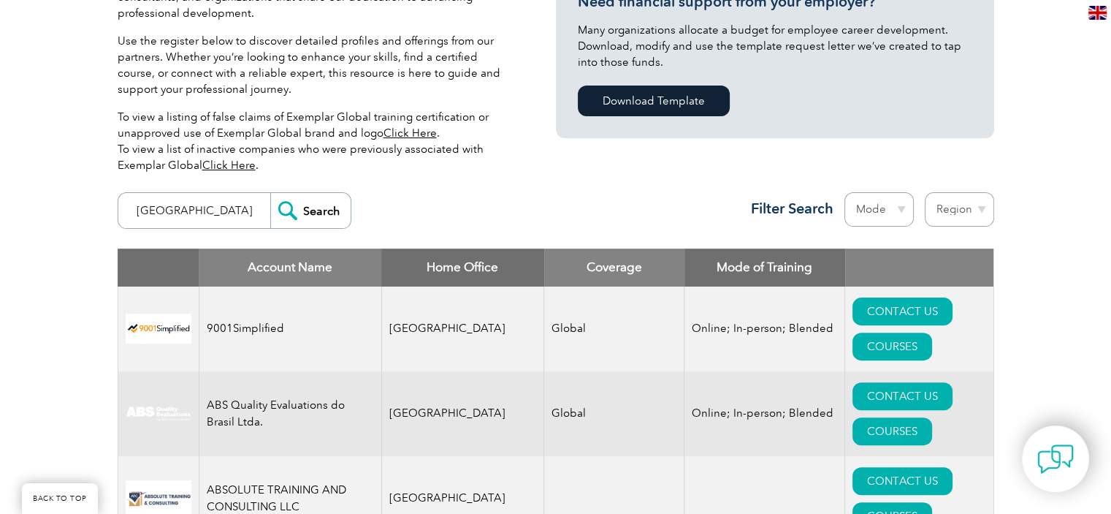 This screenshot has width=1111, height=514. Describe the element at coordinates (290, 329) in the screenshot. I see `td: 9001Simplified` at that location.